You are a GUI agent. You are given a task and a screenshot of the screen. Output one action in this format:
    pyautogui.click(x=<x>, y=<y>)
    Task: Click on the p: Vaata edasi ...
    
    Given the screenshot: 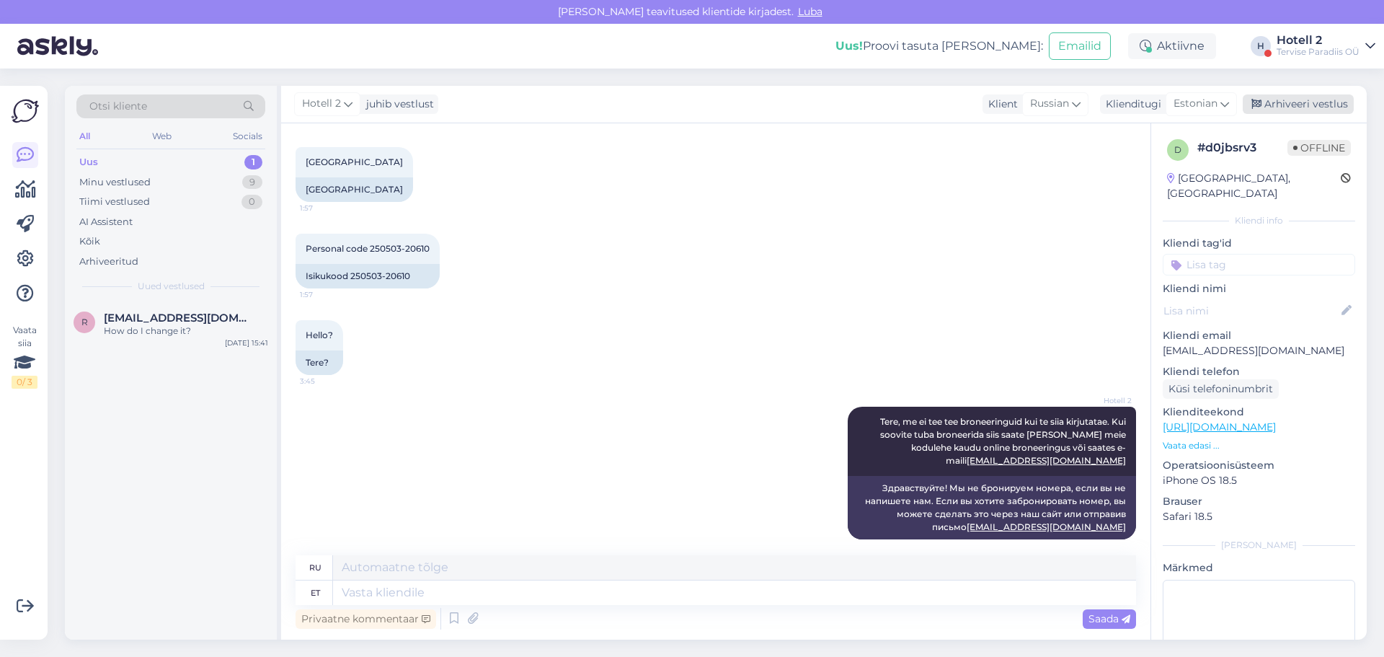 What is the action you would take?
    pyautogui.click(x=1259, y=446)
    